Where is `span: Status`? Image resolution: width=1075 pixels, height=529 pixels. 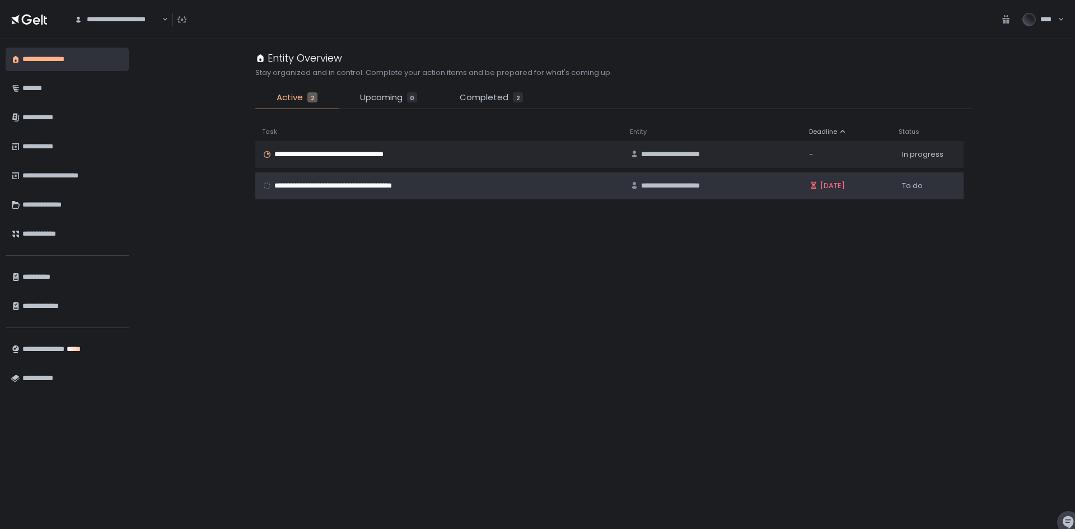
span: Status is located at coordinates (909, 132).